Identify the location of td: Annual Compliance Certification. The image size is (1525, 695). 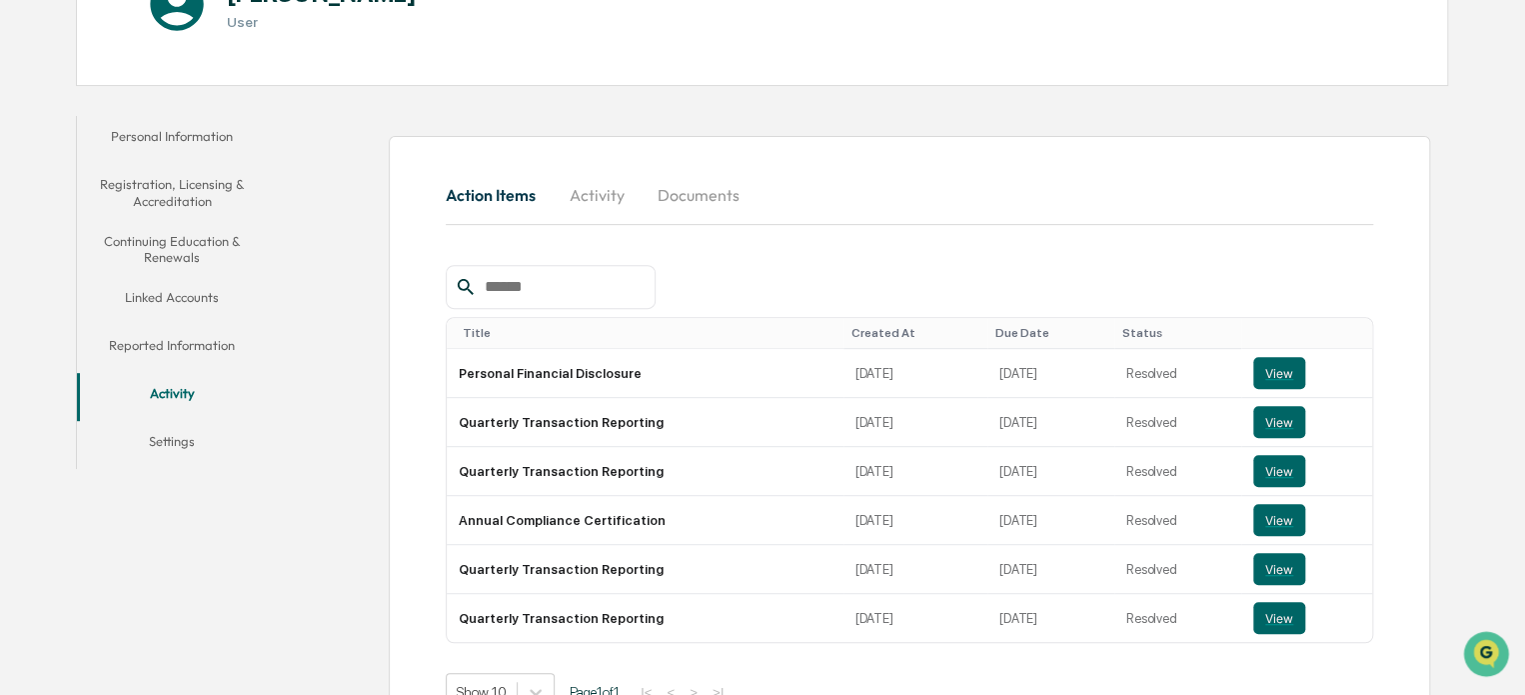
(645, 520).